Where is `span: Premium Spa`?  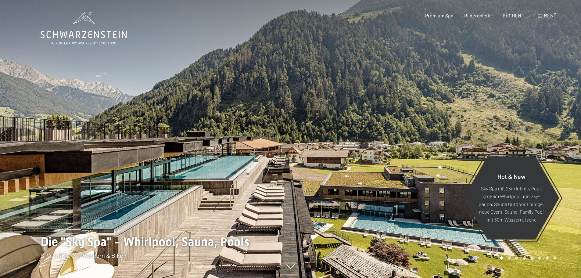 span: Premium Spa is located at coordinates (439, 15).